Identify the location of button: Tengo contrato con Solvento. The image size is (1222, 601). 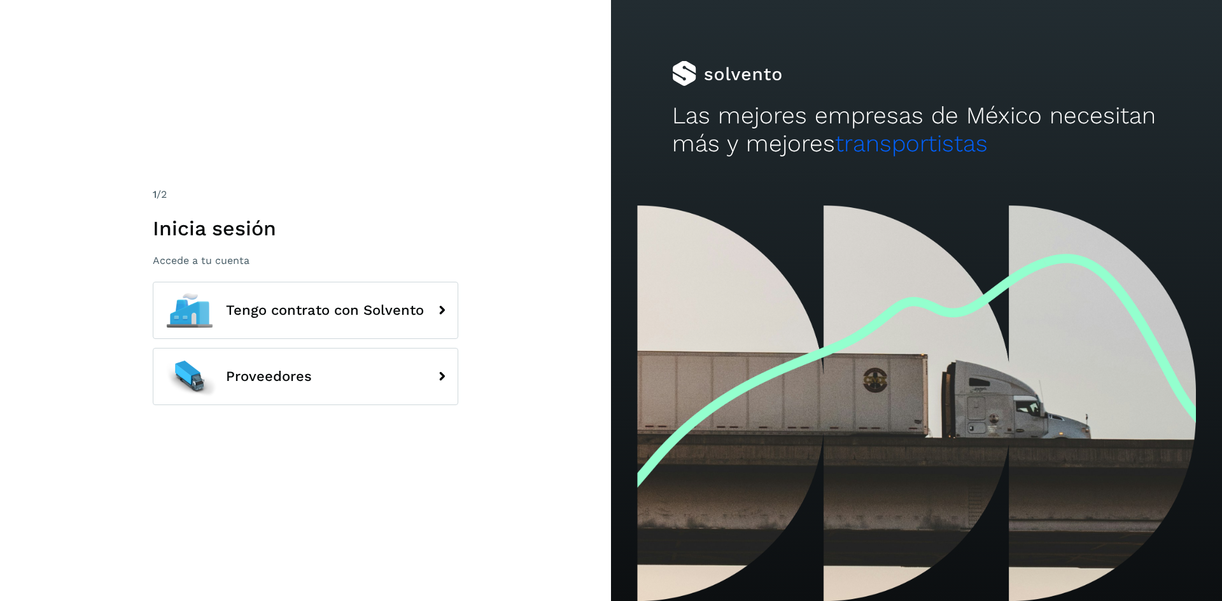
(306, 311).